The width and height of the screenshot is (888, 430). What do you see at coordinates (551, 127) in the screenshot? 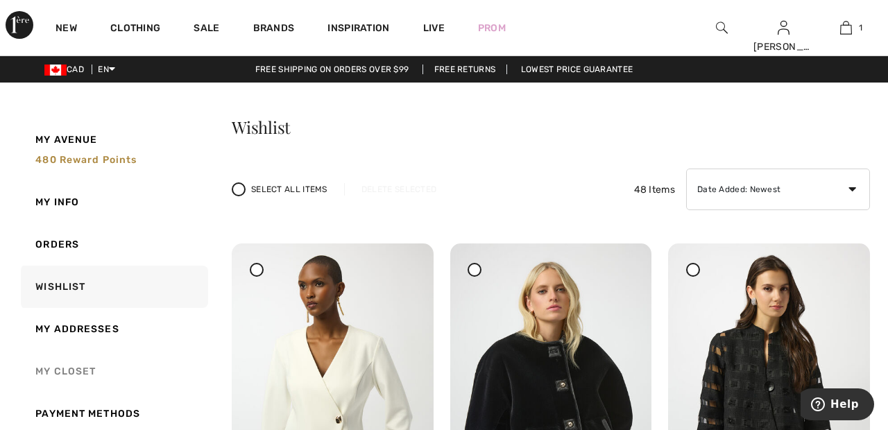
I see `h3: Wishlist` at bounding box center [551, 127].